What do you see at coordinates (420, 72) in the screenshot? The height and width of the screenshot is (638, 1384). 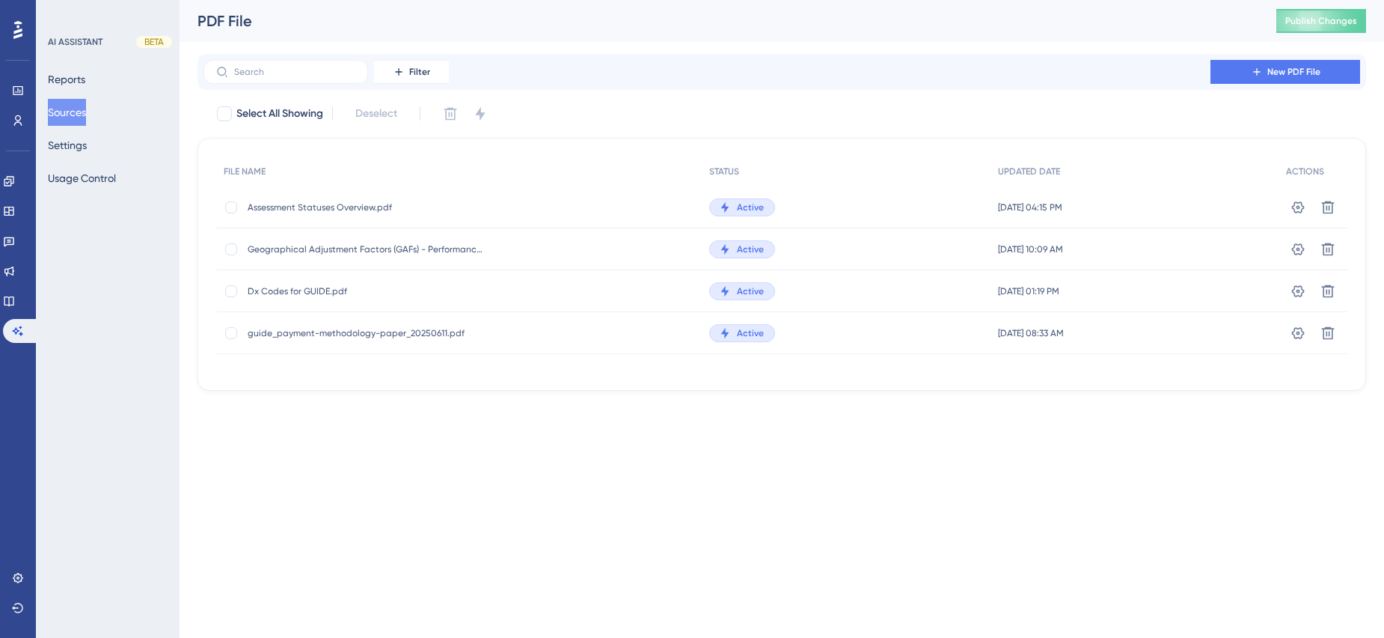 I see `span: Filter` at bounding box center [420, 72].